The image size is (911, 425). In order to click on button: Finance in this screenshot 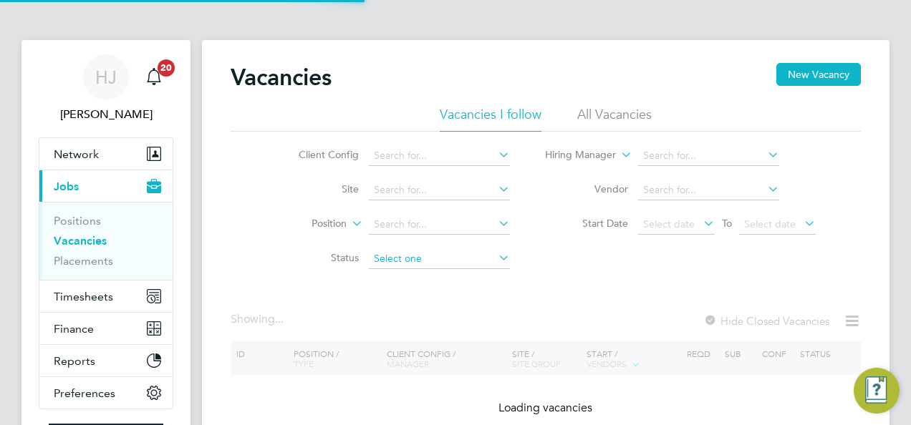, I will do `click(106, 329)`.